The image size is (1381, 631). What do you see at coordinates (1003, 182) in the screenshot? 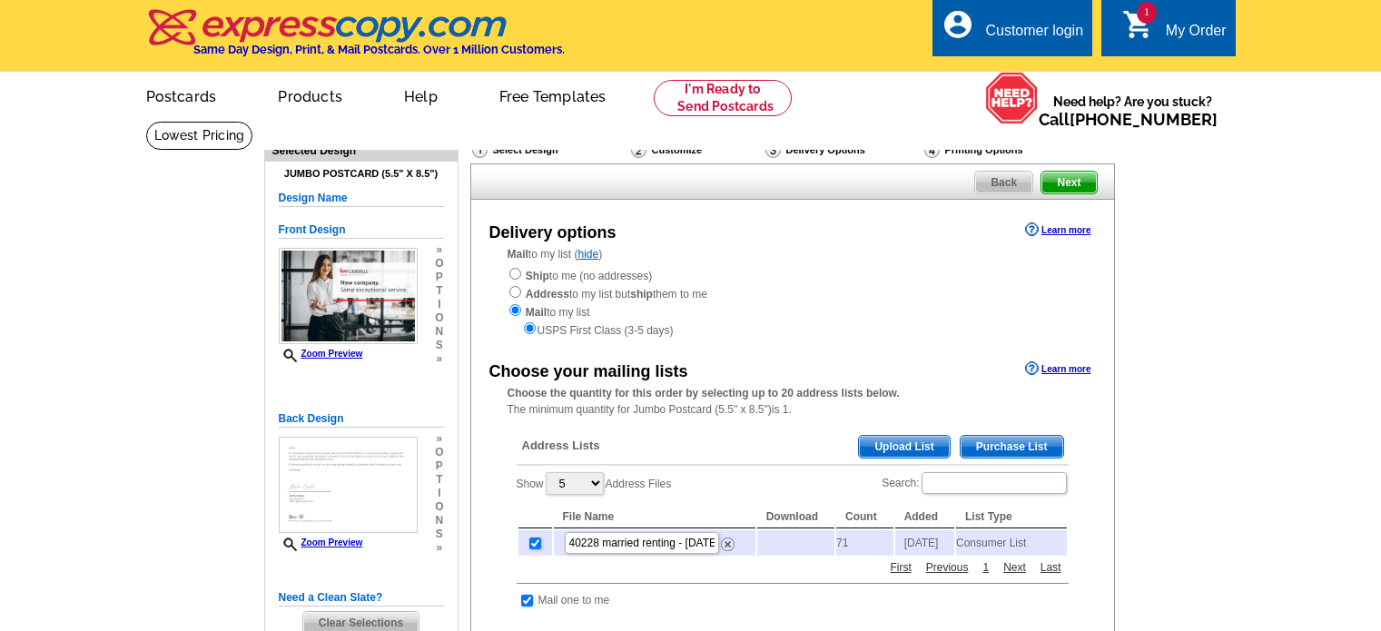
I see `span: Back` at bounding box center [1003, 182].